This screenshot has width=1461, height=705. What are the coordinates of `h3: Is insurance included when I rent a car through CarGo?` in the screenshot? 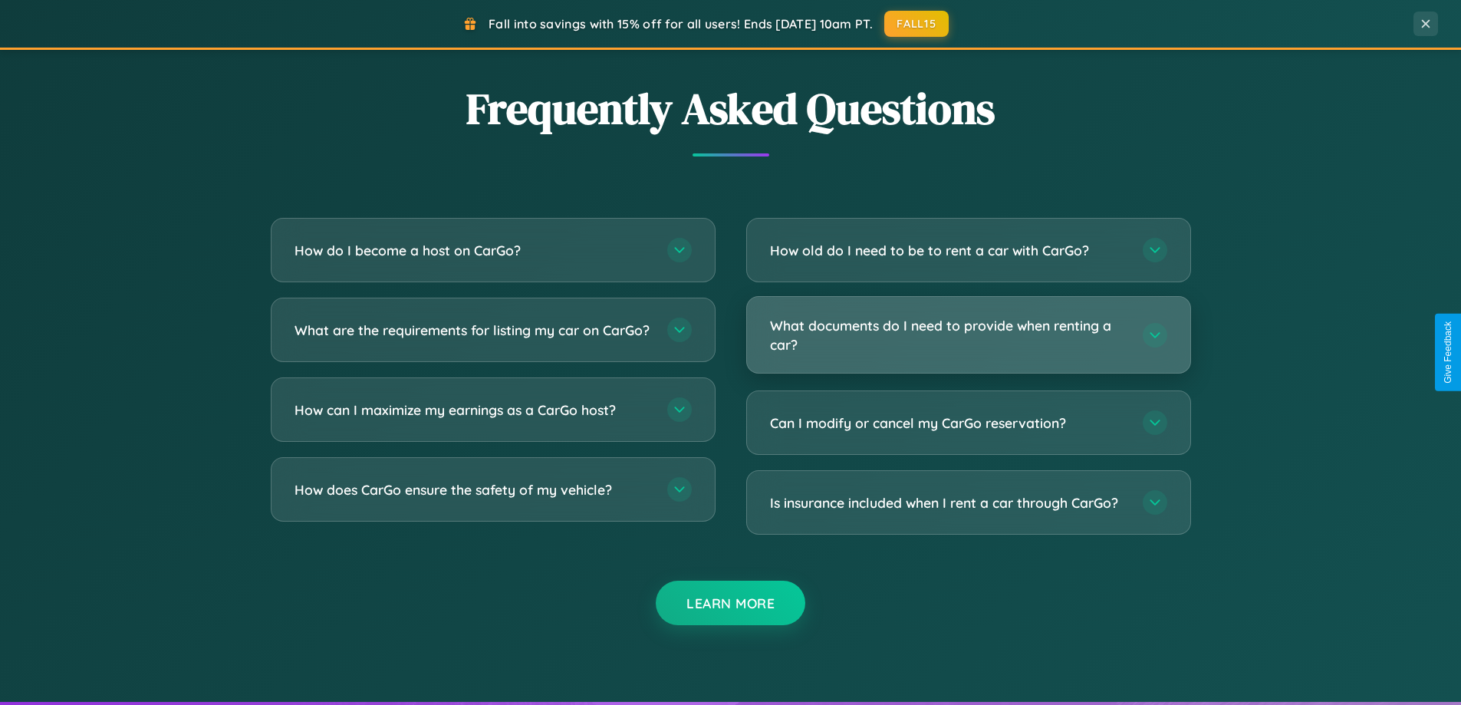 It's located at (949, 502).